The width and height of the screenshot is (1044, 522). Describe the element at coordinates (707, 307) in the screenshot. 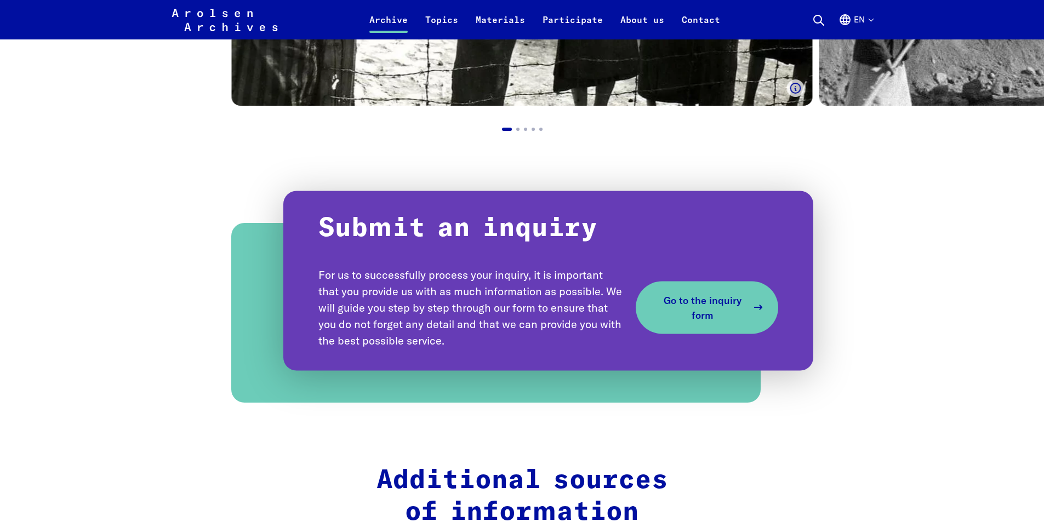

I see `a: Go to the inquiry form` at that location.